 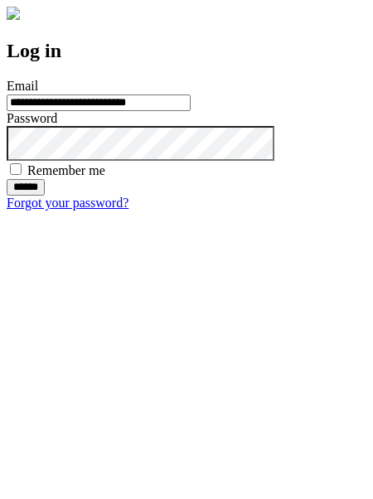 I want to click on img: logo-4e3dc11c47720685a147b03b5a06dd966a58ff35d612b21f08c02c0306f2b779.png, so click(x=13, y=13).